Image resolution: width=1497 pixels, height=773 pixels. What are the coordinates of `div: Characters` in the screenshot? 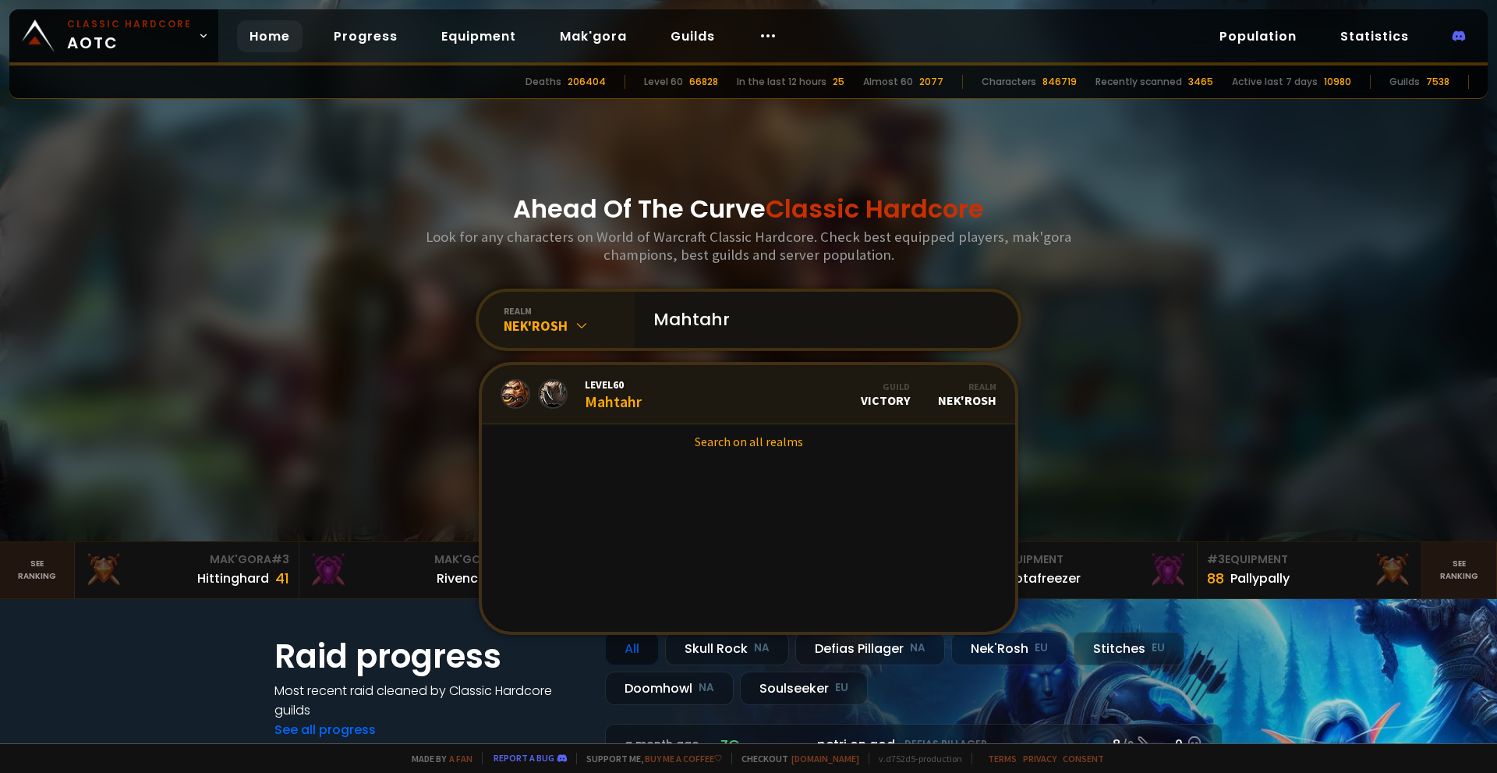 It's located at (1009, 82).